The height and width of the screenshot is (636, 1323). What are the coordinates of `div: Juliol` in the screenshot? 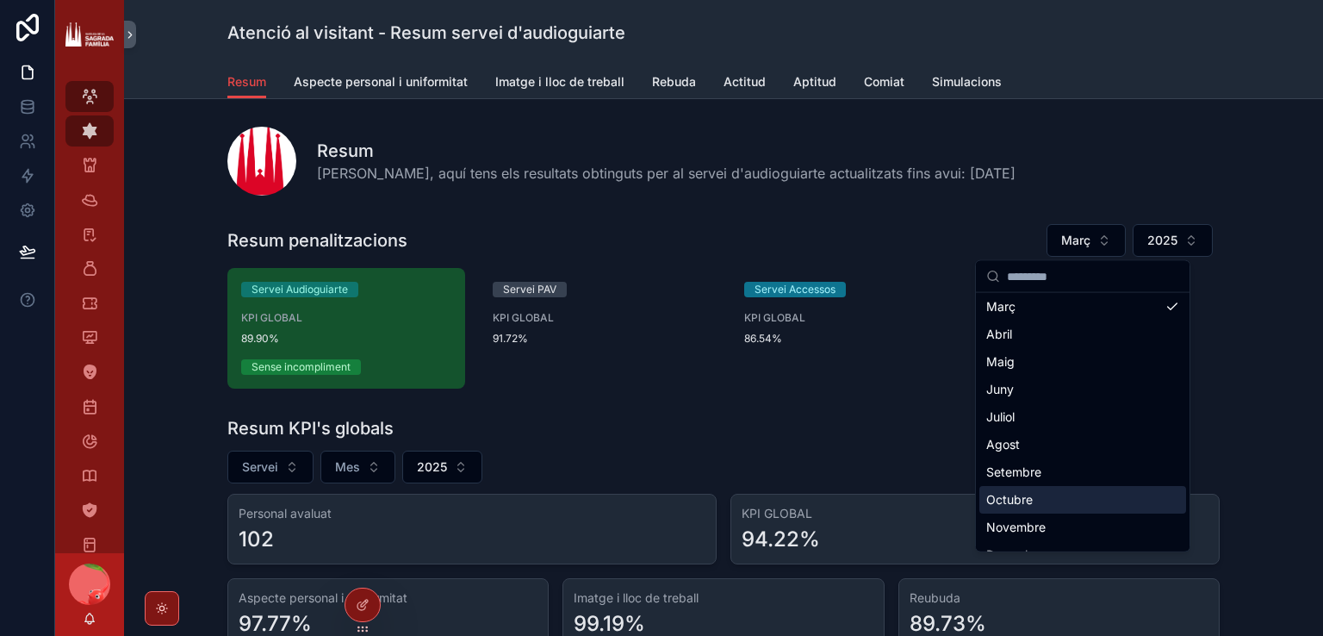 It's located at (1083, 417).